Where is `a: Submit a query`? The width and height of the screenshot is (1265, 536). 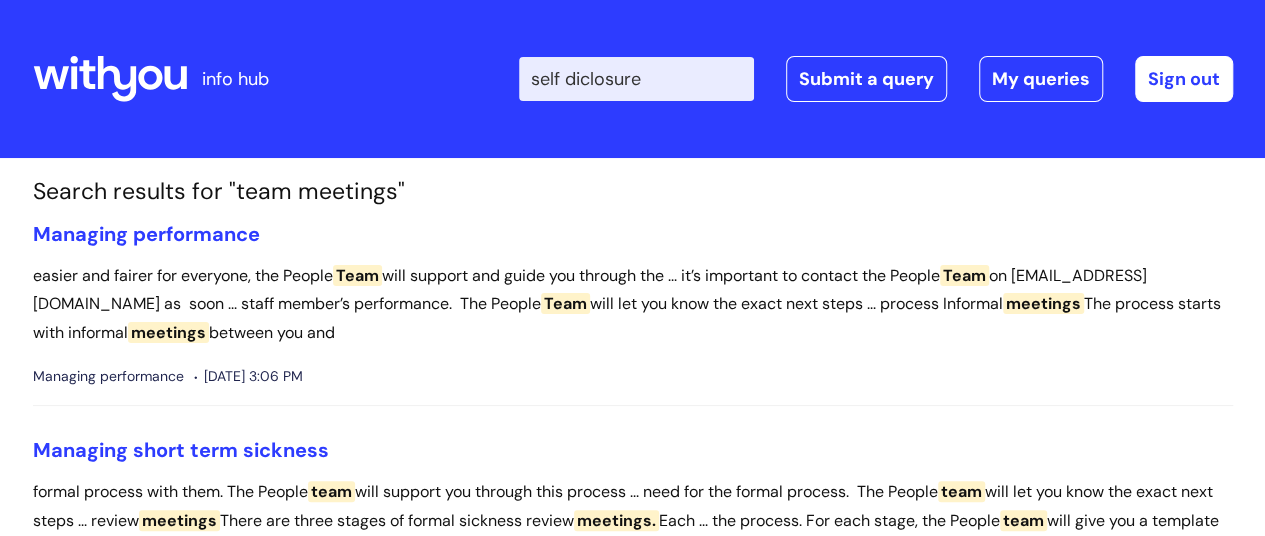 a: Submit a query is located at coordinates (866, 79).